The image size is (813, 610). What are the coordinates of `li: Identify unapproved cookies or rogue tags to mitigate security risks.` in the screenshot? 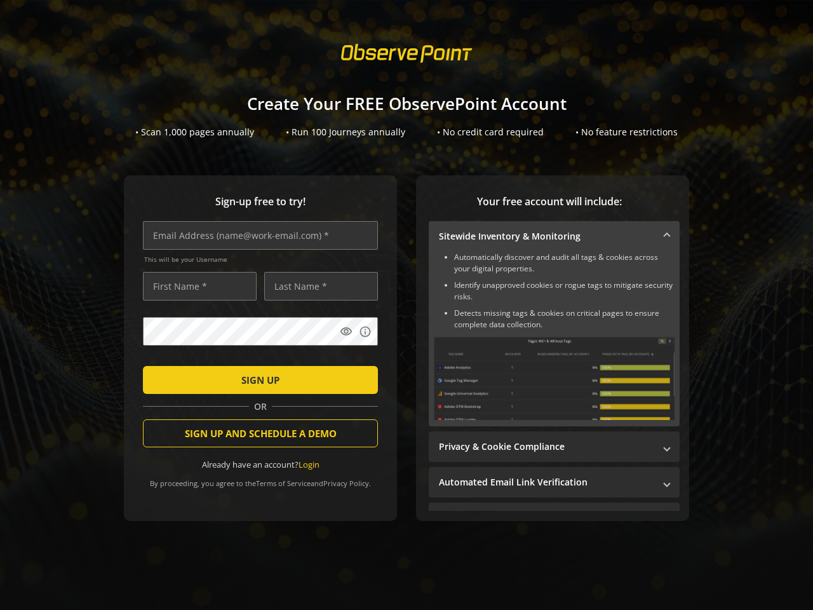 It's located at (564, 291).